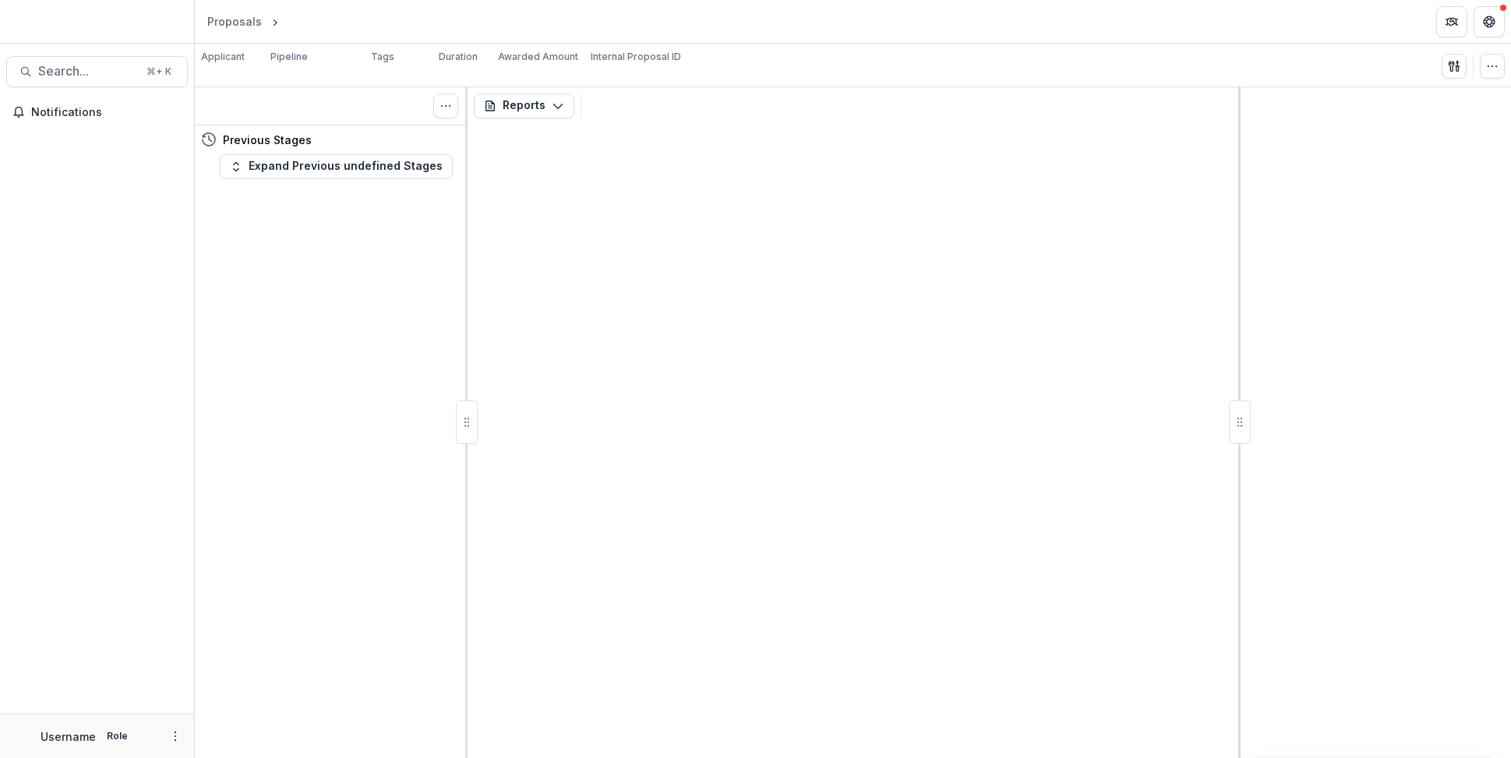 Image resolution: width=1511 pixels, height=758 pixels. Describe the element at coordinates (636, 57) in the screenshot. I see `p: Internal Proposal ID` at that location.